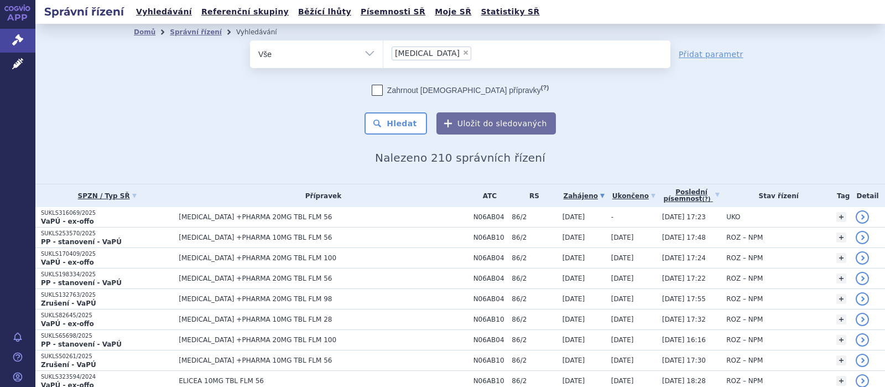  What do you see at coordinates (733, 217) in the screenshot?
I see `span: UKO` at bounding box center [733, 217].